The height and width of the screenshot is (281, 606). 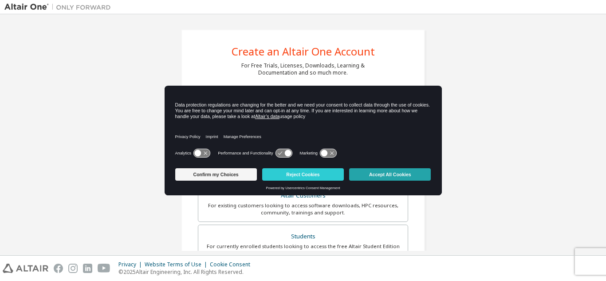 What do you see at coordinates (87, 268) in the screenshot?
I see `img: linkedin.svg` at bounding box center [87, 268].